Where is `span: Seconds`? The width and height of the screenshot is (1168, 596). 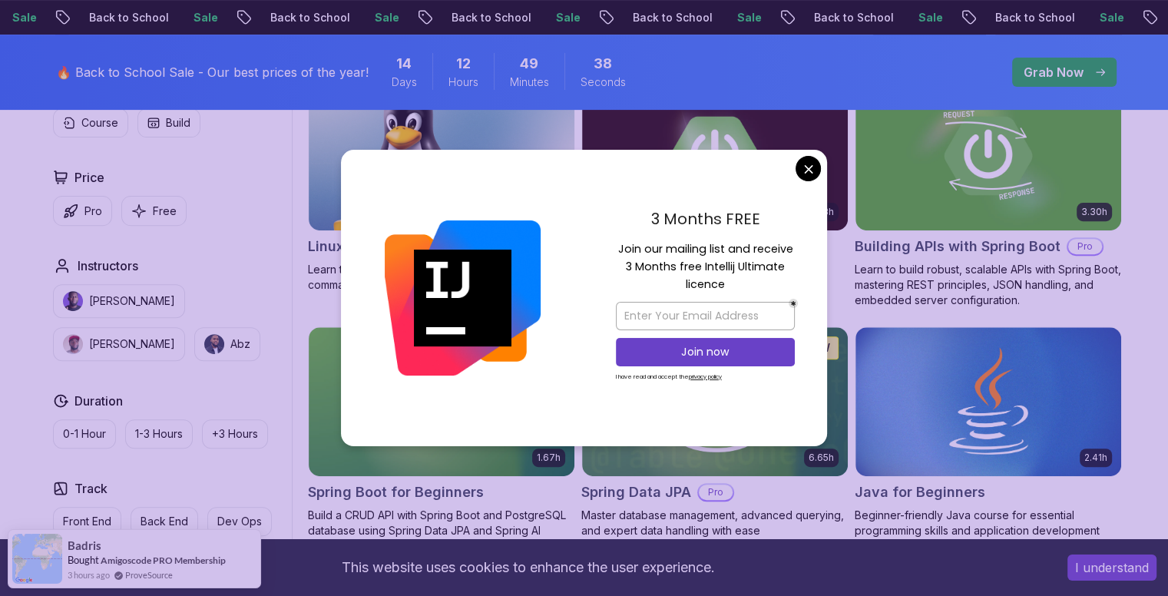
span: Seconds is located at coordinates (603, 82).